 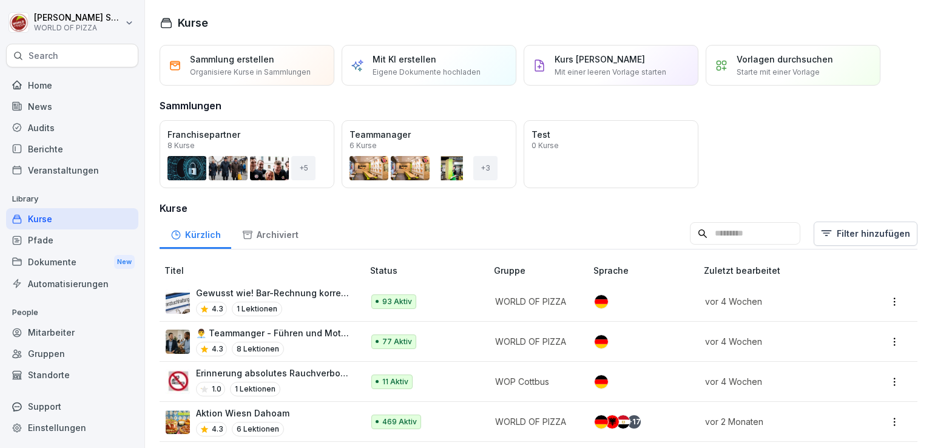 What do you see at coordinates (72, 218) in the screenshot?
I see `div: Kurse` at bounding box center [72, 218].